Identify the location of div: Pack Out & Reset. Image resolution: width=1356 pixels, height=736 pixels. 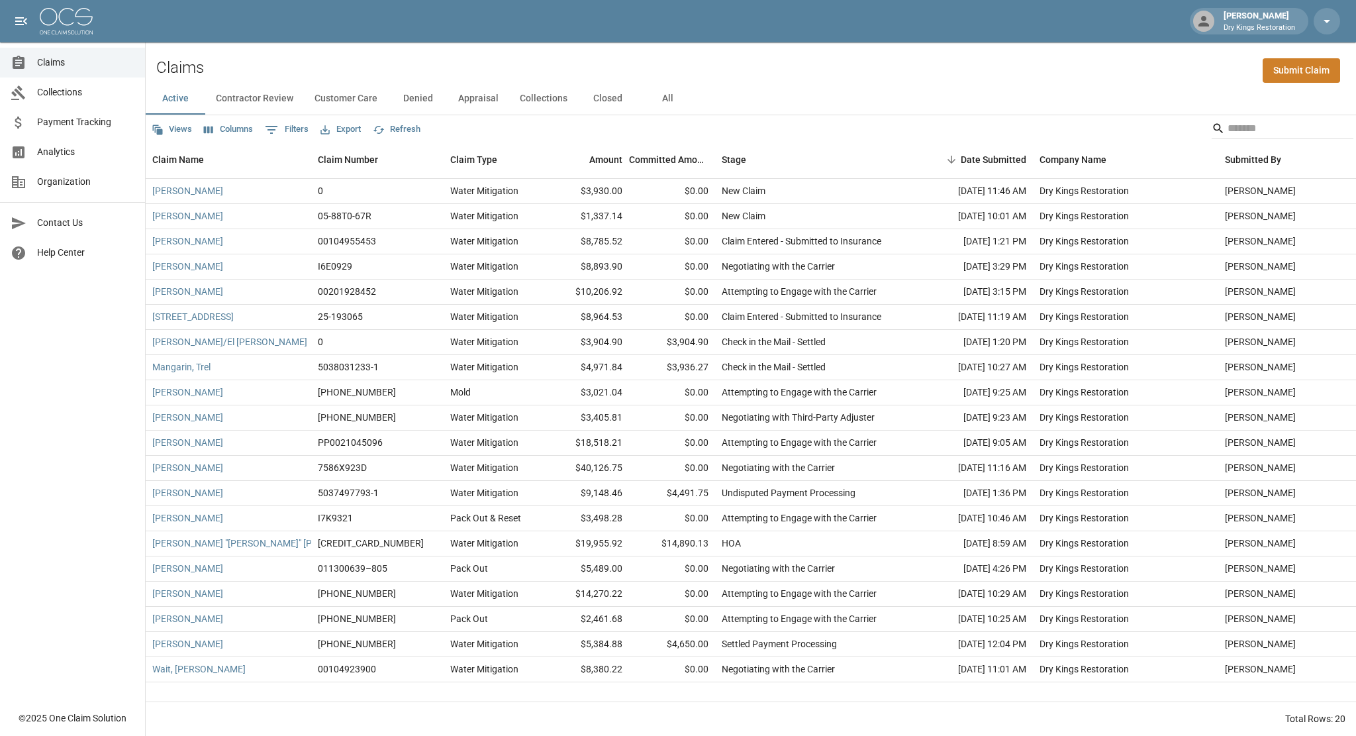
(485, 518).